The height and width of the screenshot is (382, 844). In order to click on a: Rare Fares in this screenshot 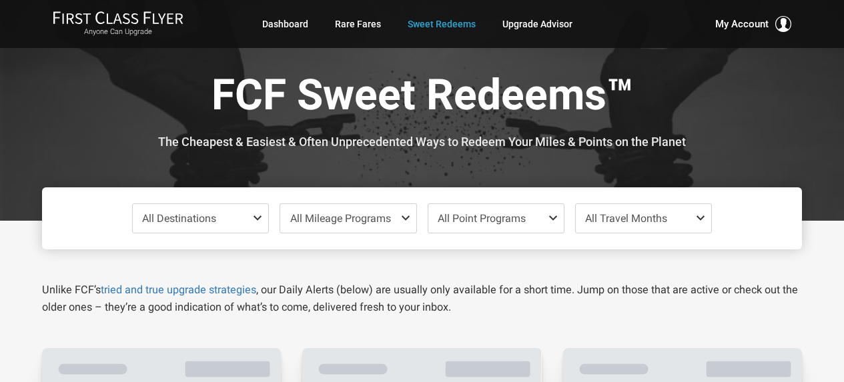, I will do `click(357, 24)`.